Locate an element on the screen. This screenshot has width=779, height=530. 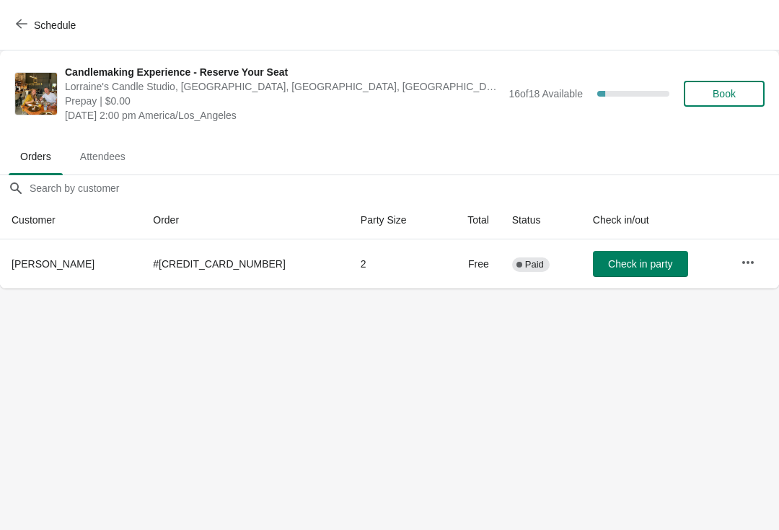
button: Check in party is located at coordinates (641, 264).